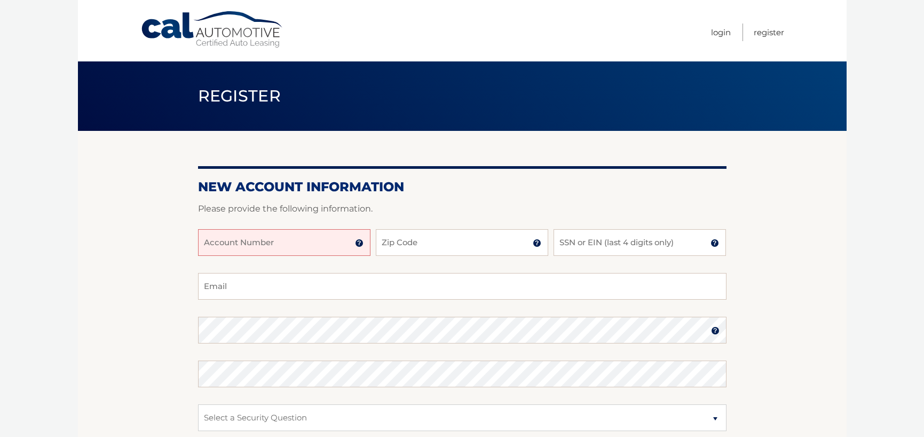  Describe the element at coordinates (212, 29) in the screenshot. I see `a: Cal Automotive` at that location.